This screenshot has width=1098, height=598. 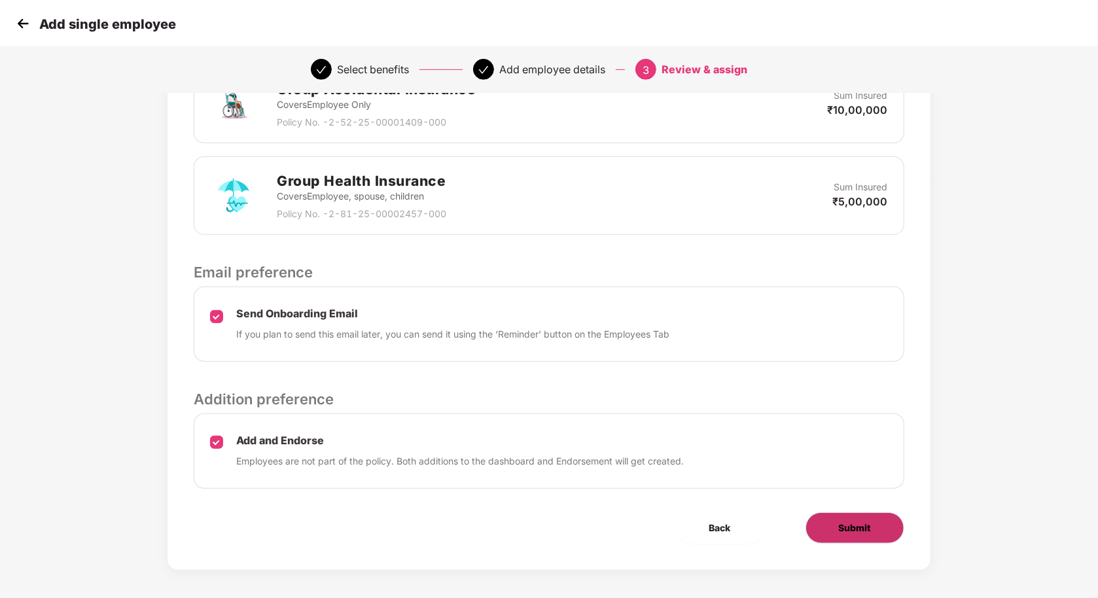 What do you see at coordinates (453, 313) in the screenshot?
I see `p: Send Onboarding Email` at bounding box center [453, 313].